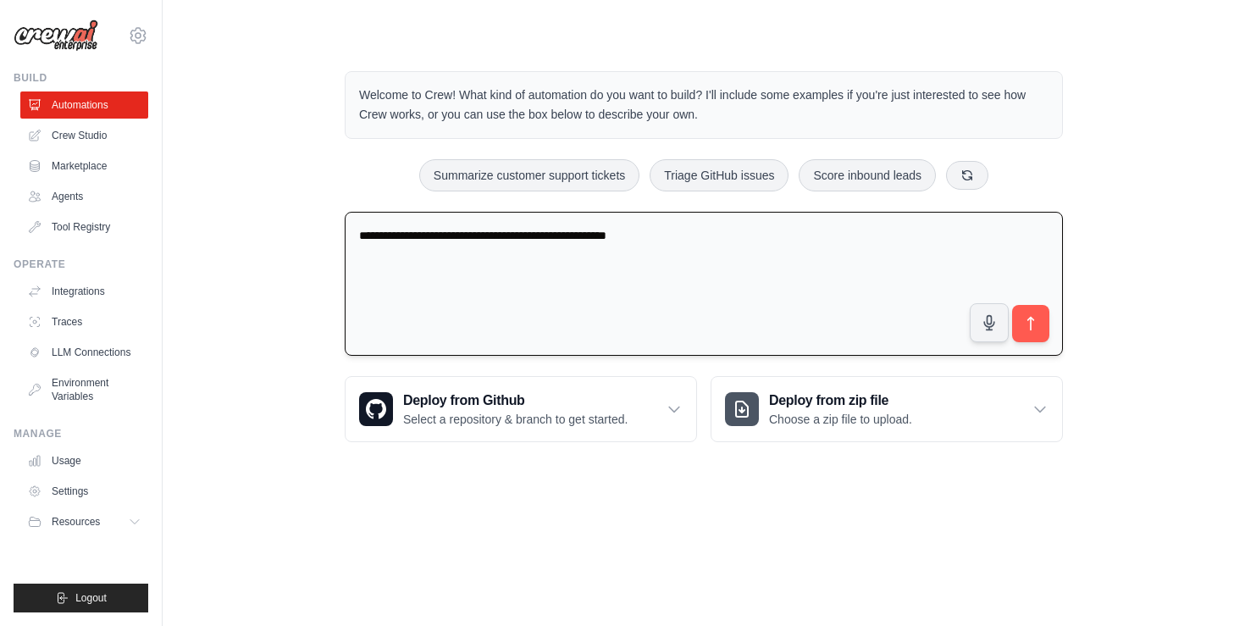  I want to click on button: Resources, so click(84, 522).